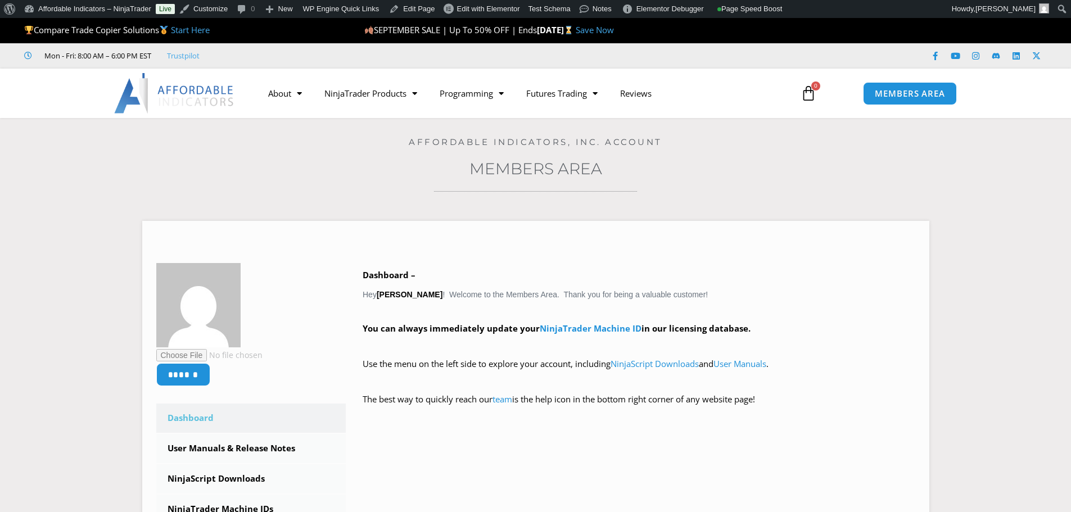 This screenshot has width=1071, height=512. I want to click on span: 0, so click(815, 86).